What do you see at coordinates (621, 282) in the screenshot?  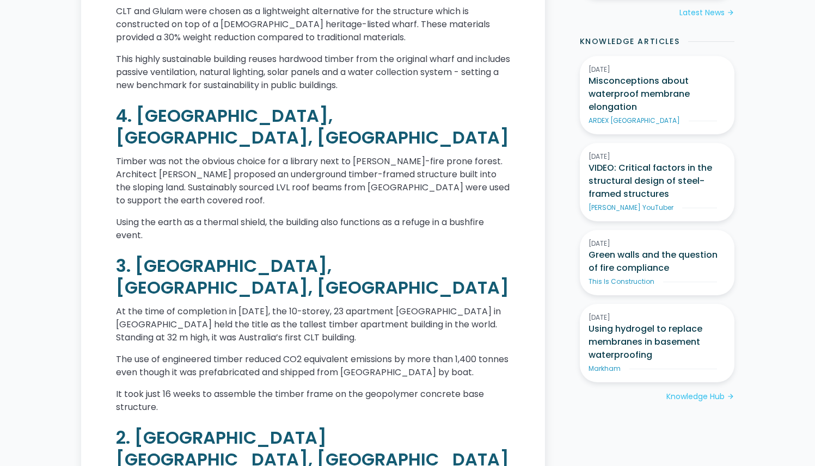 I see `div: This Is Construction` at bounding box center [621, 282].